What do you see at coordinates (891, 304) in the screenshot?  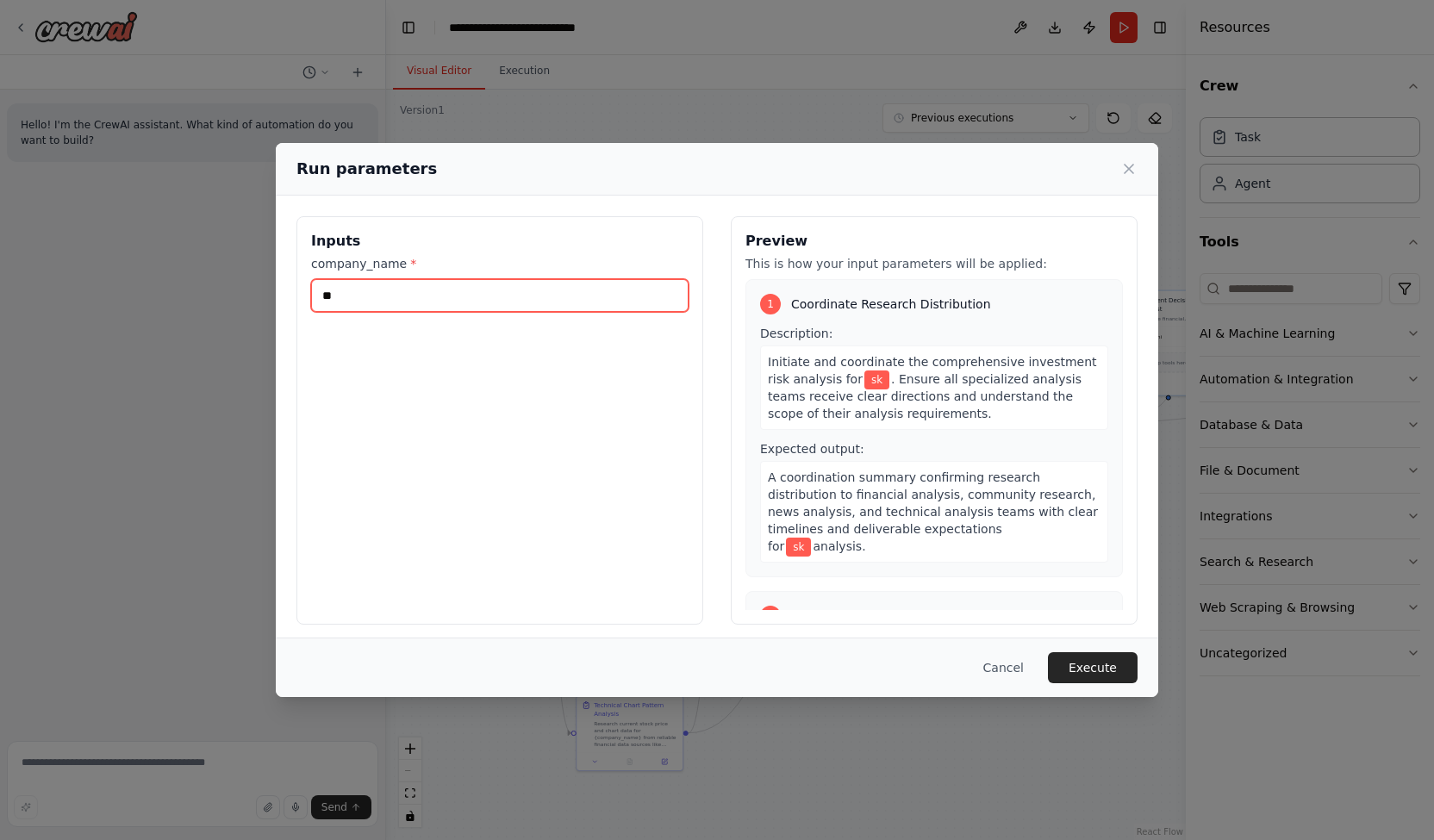 I see `span: Coordinate Research Distribution` at bounding box center [891, 304].